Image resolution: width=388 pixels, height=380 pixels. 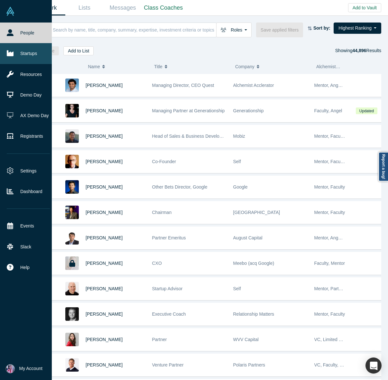 I want to click on span: Faculty, Mentor, so click(x=329, y=263).